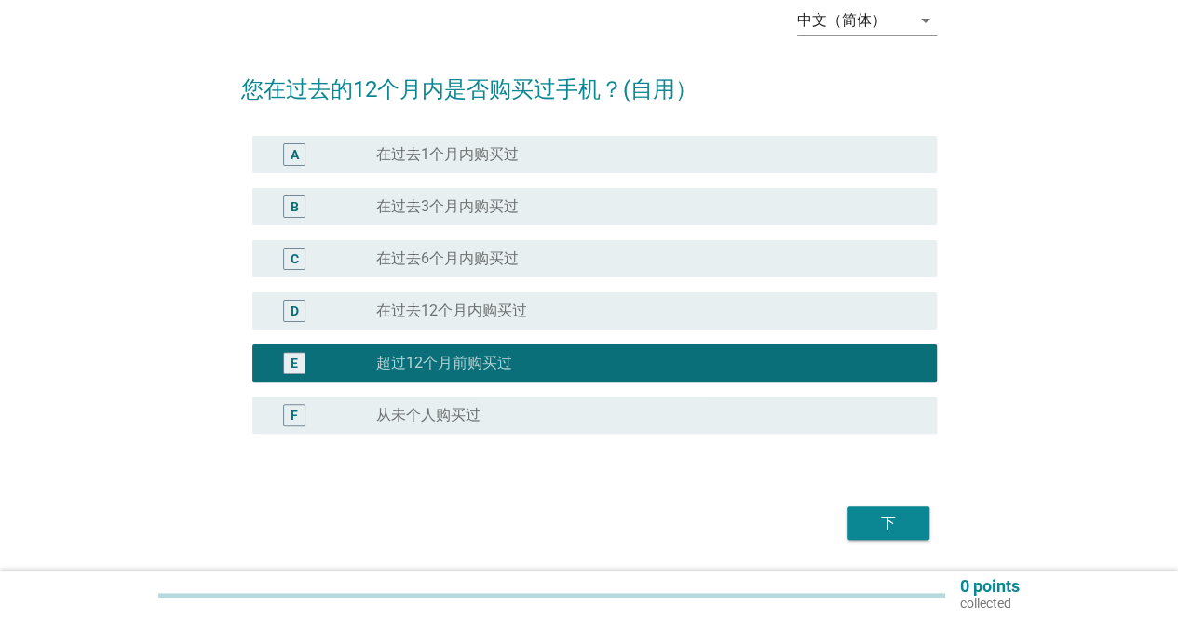  Describe the element at coordinates (925, 20) in the screenshot. I see `i: arrow_drop_down` at that location.